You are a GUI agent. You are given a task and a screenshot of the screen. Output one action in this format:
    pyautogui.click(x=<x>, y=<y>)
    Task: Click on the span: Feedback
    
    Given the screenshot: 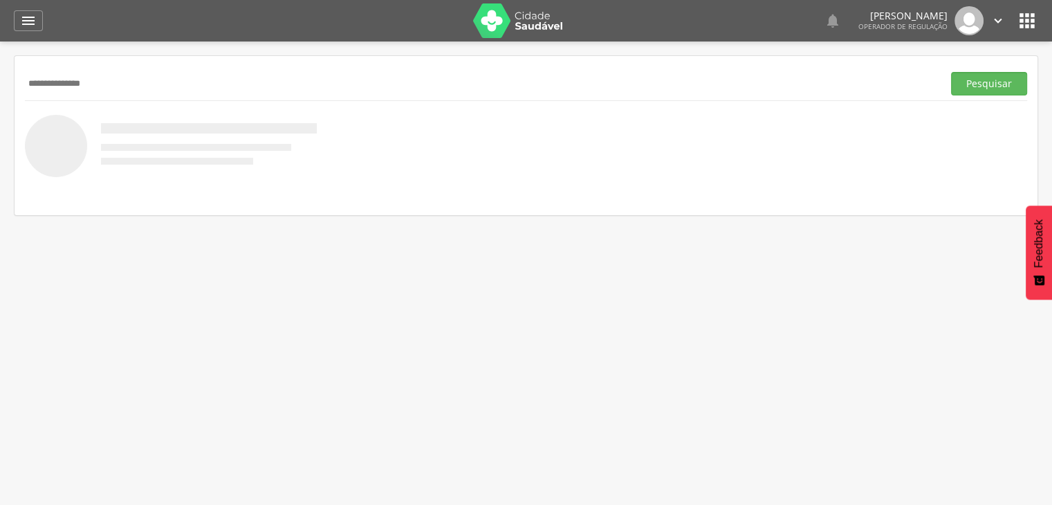 What is the action you would take?
    pyautogui.click(x=1039, y=244)
    